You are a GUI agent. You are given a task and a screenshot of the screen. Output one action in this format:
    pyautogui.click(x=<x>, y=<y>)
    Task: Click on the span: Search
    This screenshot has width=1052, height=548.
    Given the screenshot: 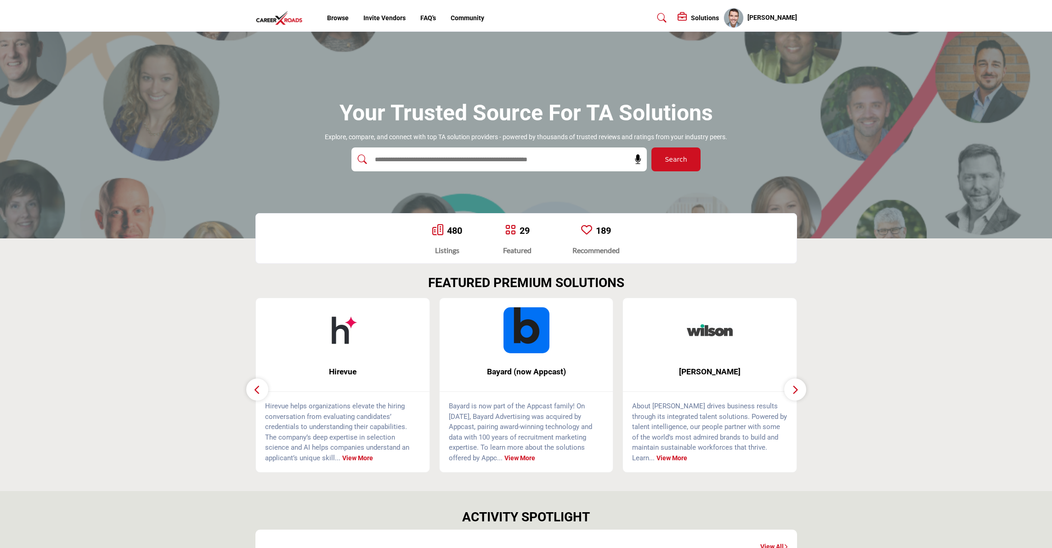 What is the action you would take?
    pyautogui.click(x=676, y=159)
    